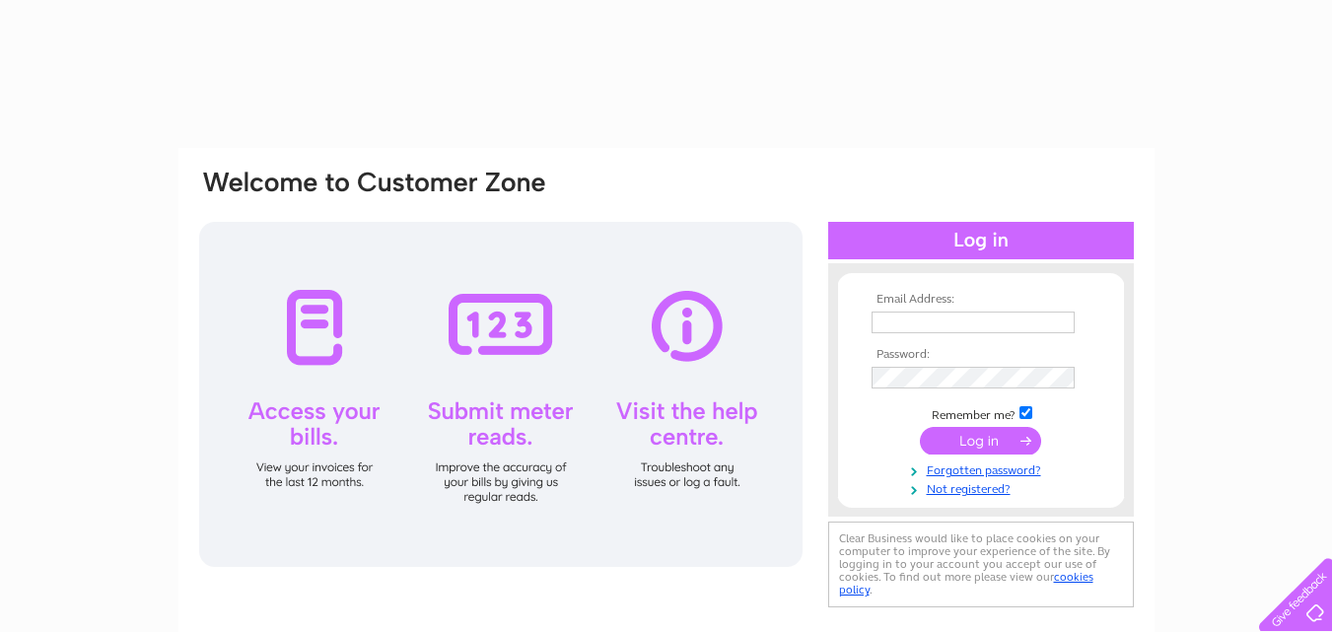 Image resolution: width=1332 pixels, height=632 pixels. I want to click on input: Submit, so click(980, 441).